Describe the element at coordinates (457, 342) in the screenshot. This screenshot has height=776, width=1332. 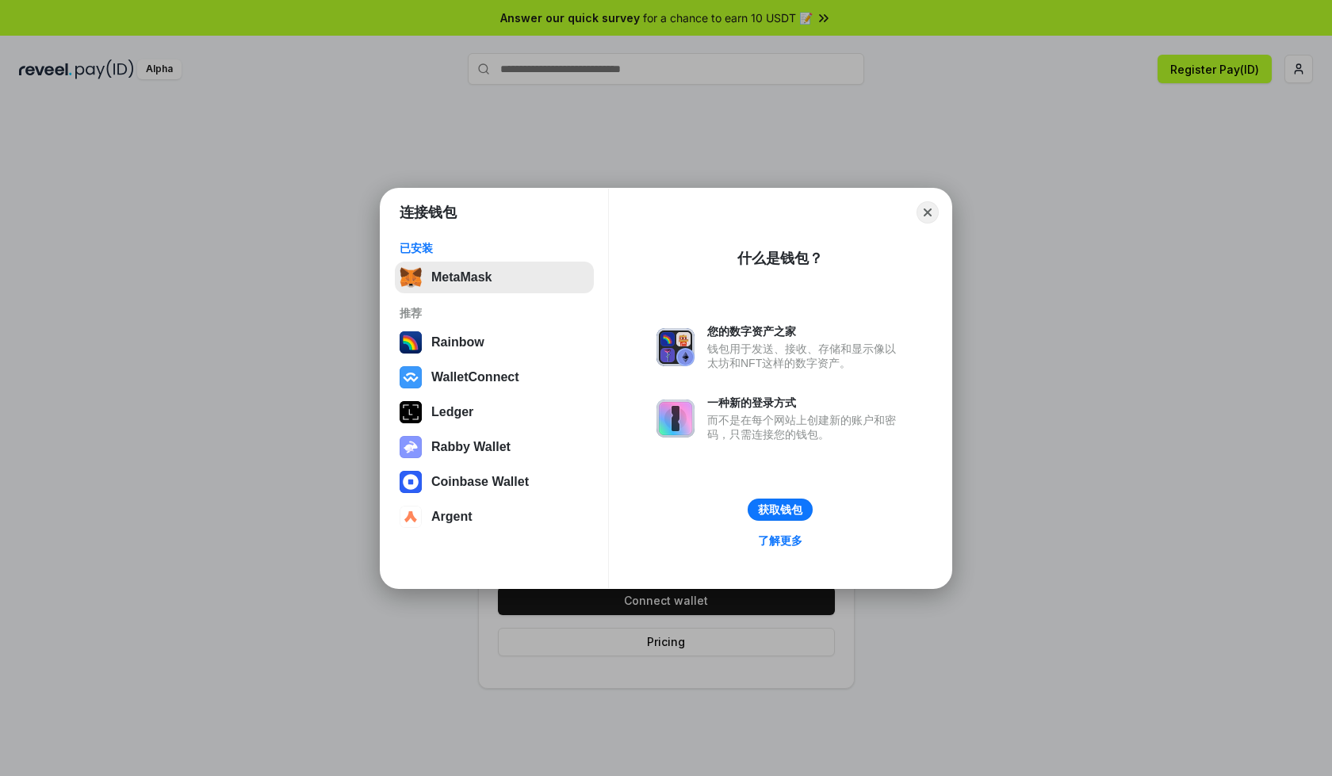
I see `div: Rainbow` at that location.